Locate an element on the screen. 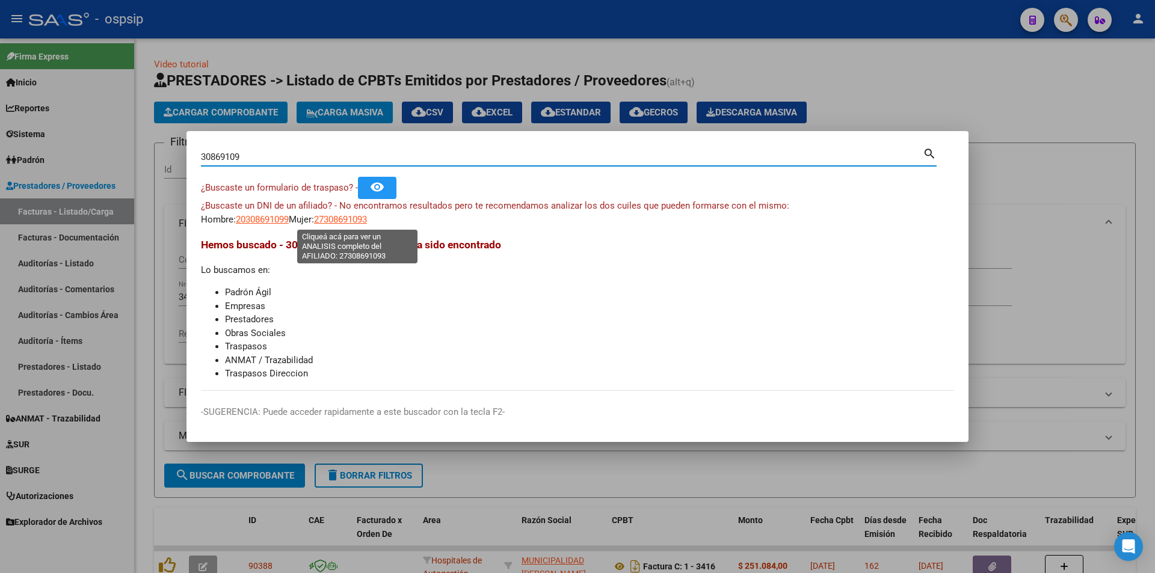 The width and height of the screenshot is (1155, 573). li: Empresas is located at coordinates (589, 306).